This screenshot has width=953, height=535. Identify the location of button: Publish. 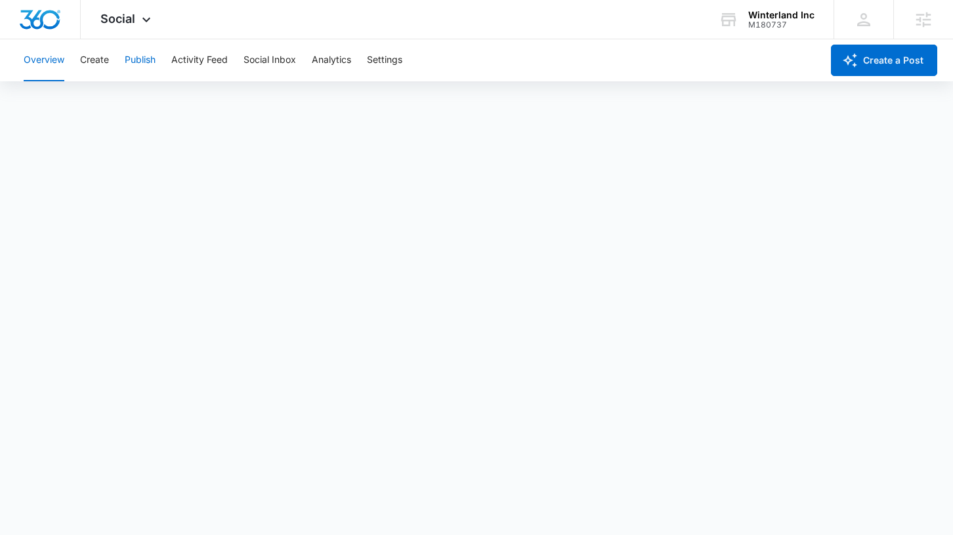
(140, 60).